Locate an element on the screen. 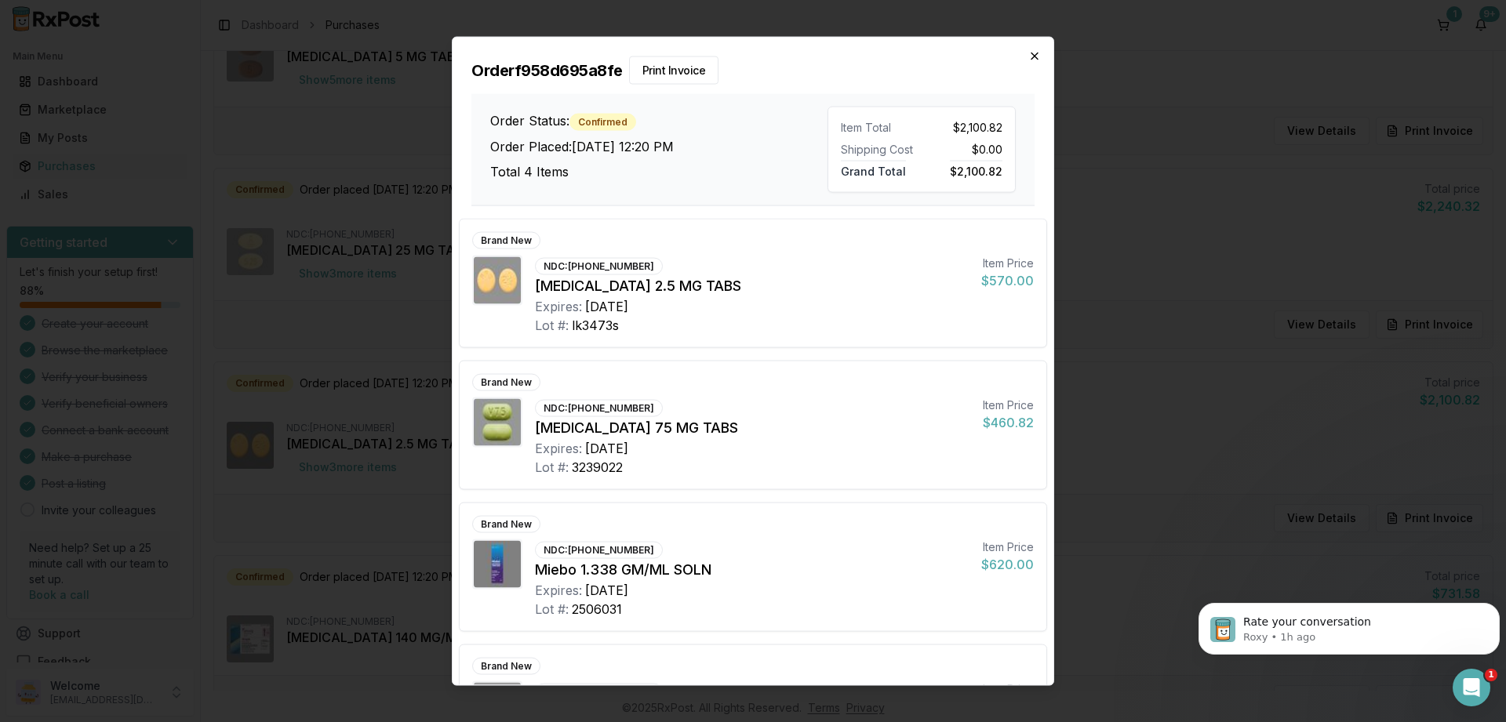 The height and width of the screenshot is (722, 1506). p: Message from Roxy, sent 1h ago is located at coordinates (169, 67).